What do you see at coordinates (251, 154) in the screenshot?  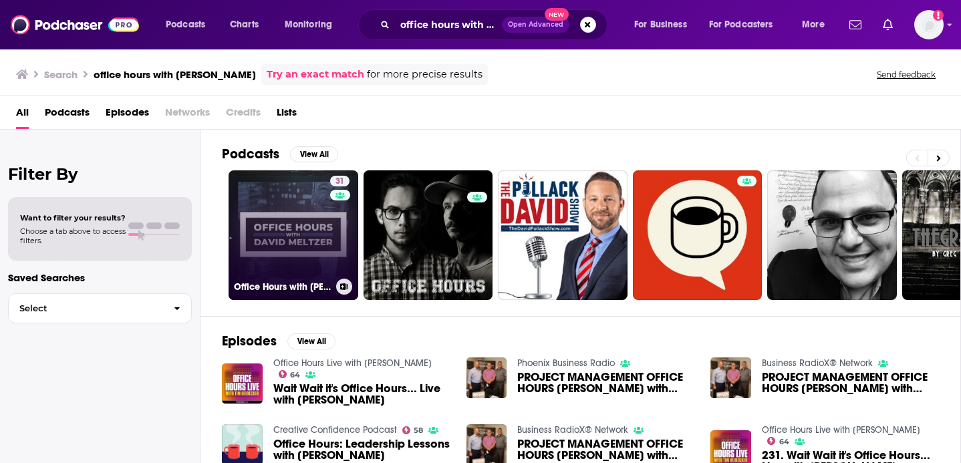 I see `h2: Podcasts` at bounding box center [251, 154].